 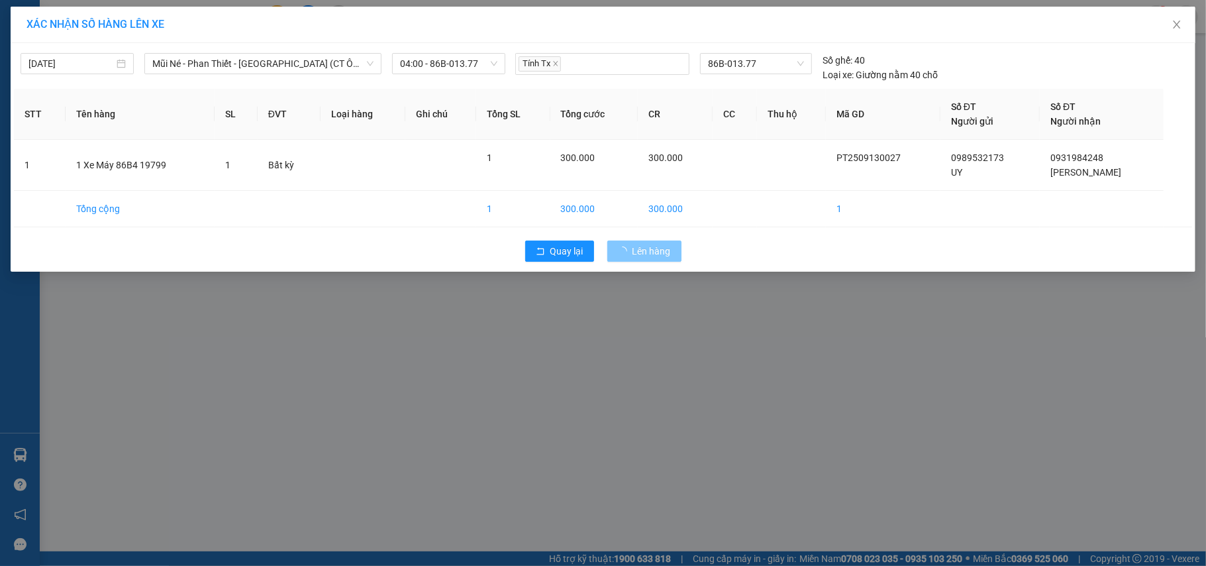 I want to click on span: rollback, so click(x=541, y=252).